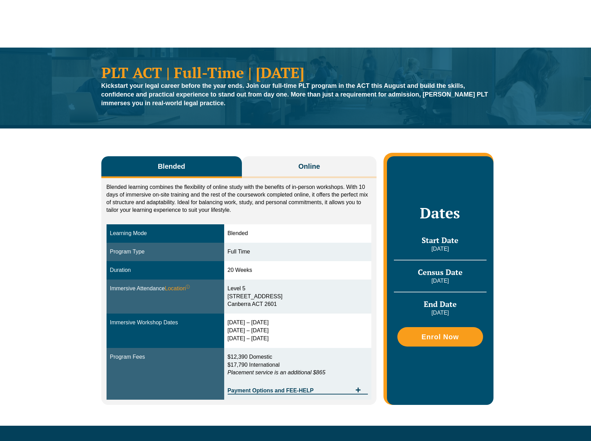 This screenshot has width=591, height=441. Describe the element at coordinates (298, 252) in the screenshot. I see `div: Full Time` at that location.